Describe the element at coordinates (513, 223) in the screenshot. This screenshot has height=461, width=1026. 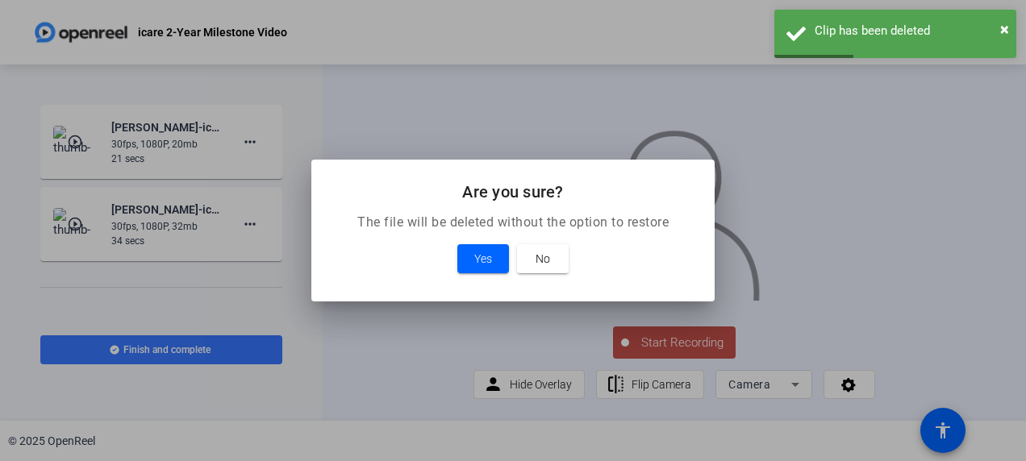
I see `p: The file will be deleted without the option to restore` at that location.